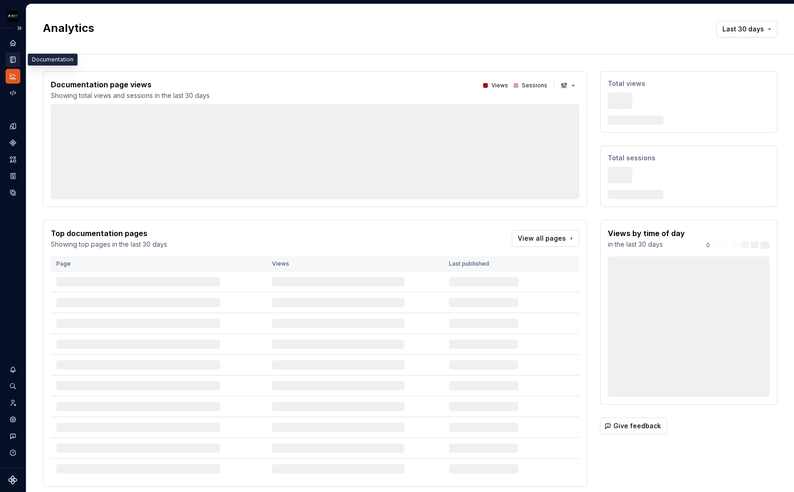  Describe the element at coordinates (13, 403) in the screenshot. I see `a: Invite team` at that location.